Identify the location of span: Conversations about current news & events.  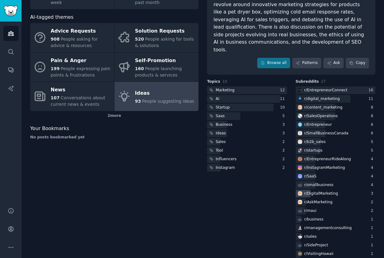
(78, 101).